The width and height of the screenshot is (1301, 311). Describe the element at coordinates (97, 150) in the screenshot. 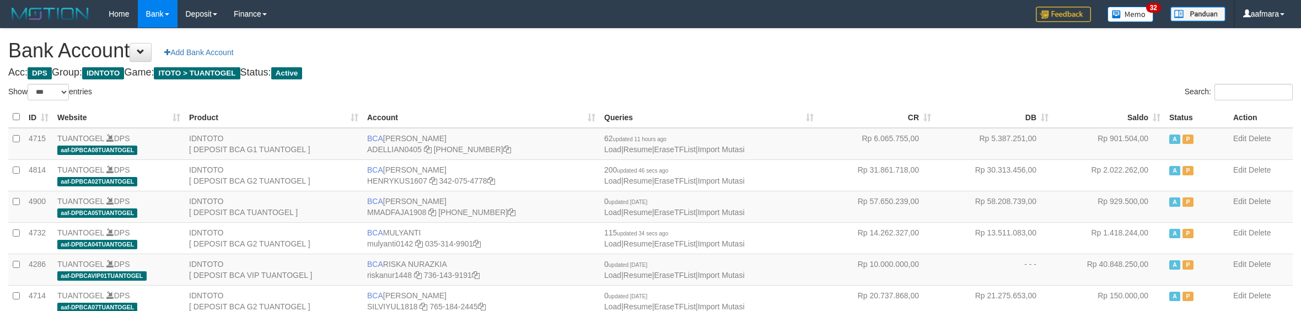

I see `span: aaf-DPBCA08TUANTOGEL` at that location.